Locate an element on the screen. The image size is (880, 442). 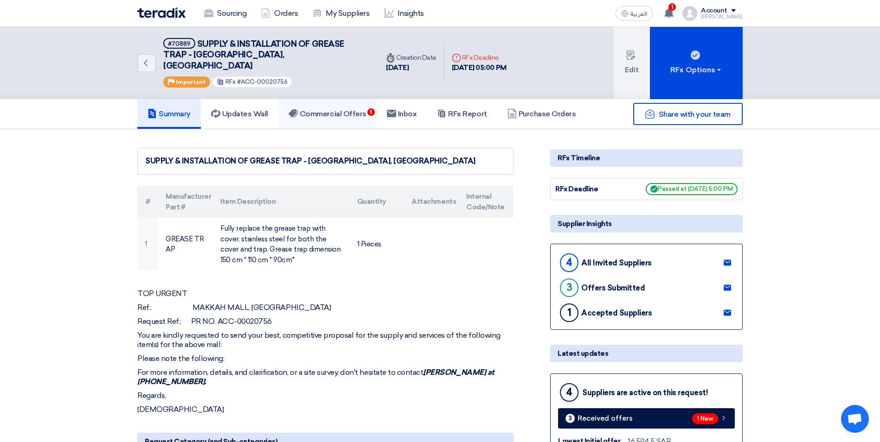
th: Item Description is located at coordinates (281, 202).